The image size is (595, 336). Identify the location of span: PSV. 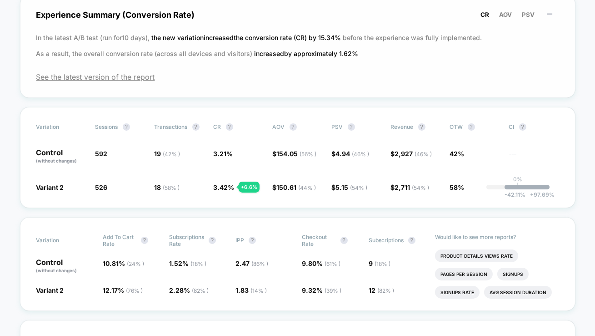
(337, 126).